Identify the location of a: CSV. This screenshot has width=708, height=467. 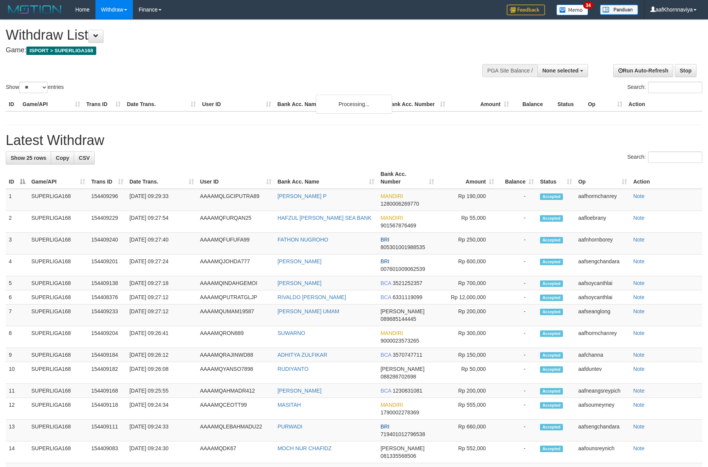
(84, 158).